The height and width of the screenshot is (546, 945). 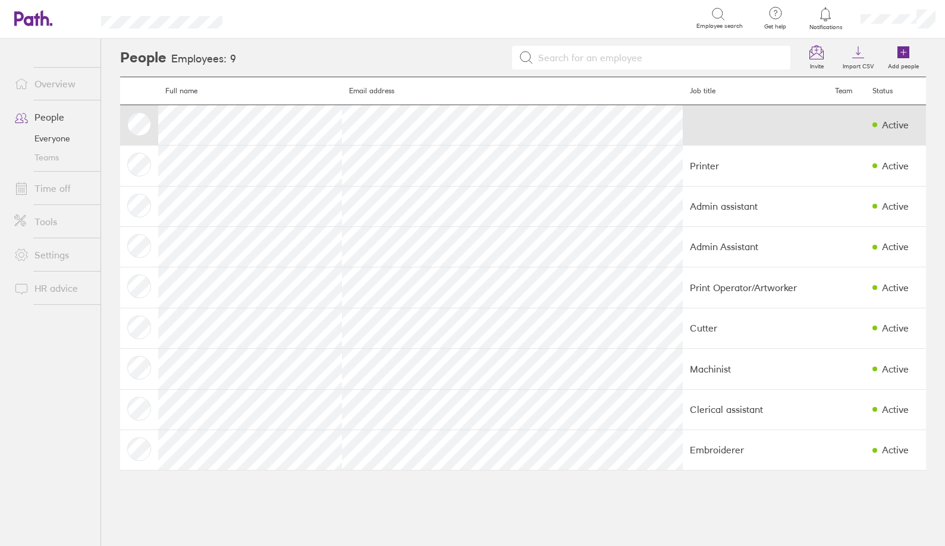 I want to click on td: Print Operator/Artworker, so click(x=755, y=288).